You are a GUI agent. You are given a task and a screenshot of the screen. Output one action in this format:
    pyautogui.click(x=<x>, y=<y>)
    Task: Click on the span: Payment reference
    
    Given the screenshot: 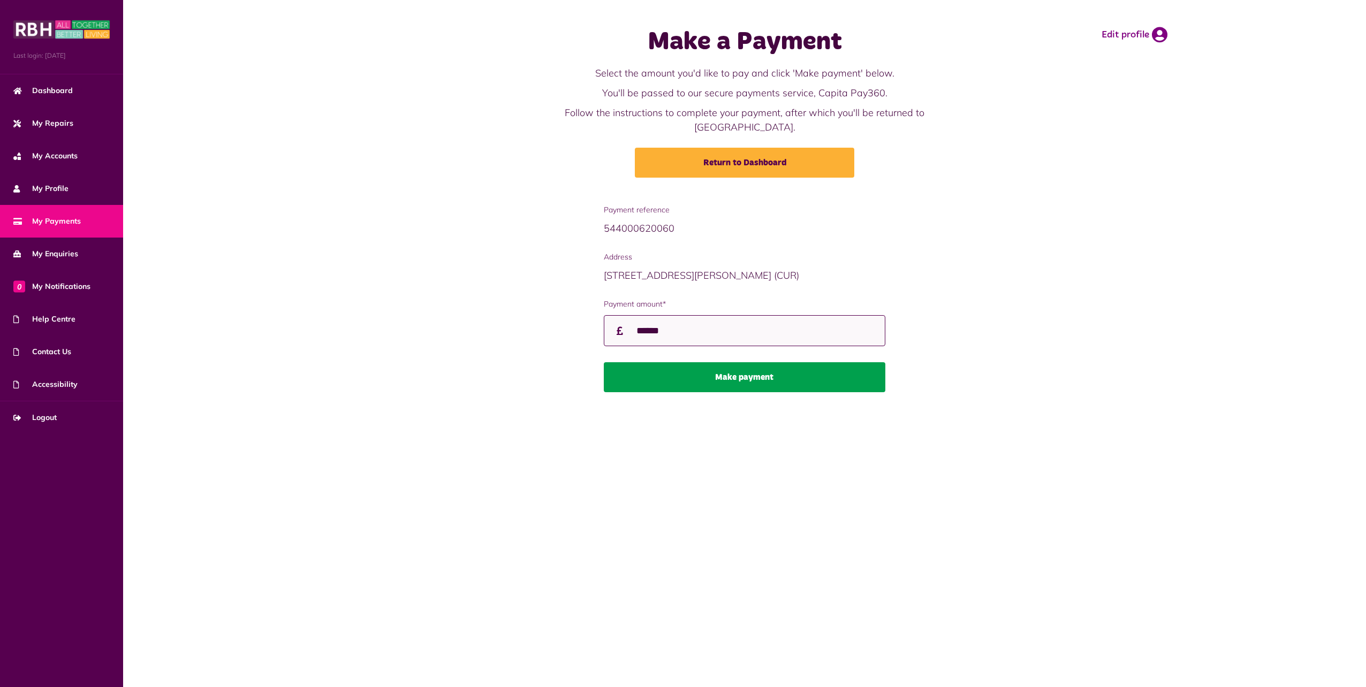 What is the action you would take?
    pyautogui.click(x=744, y=210)
    